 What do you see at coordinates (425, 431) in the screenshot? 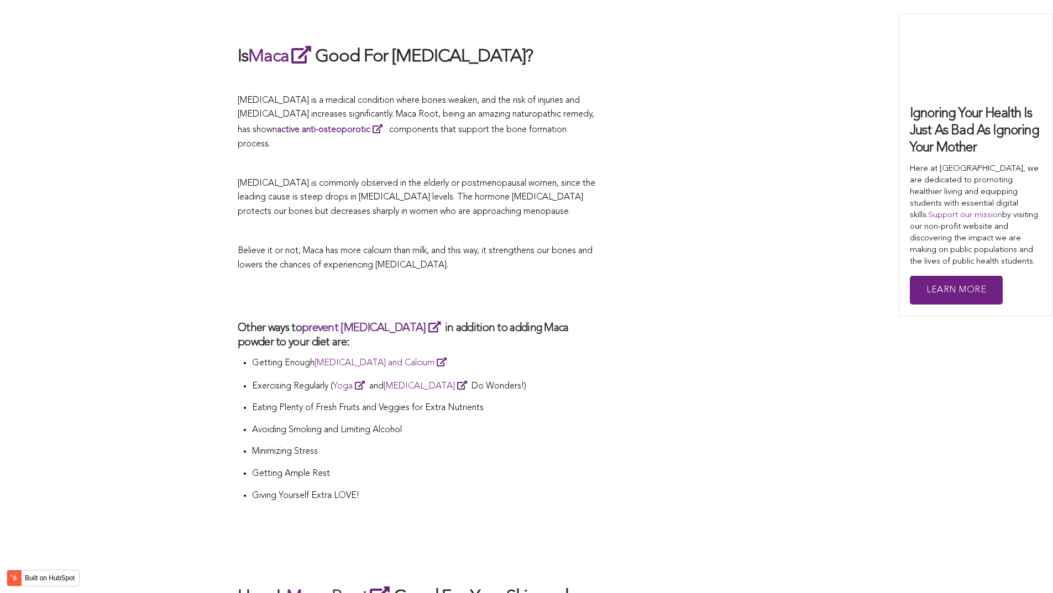
I see `p: Avoiding Smoking and Limiting Alcohol` at bounding box center [425, 431].